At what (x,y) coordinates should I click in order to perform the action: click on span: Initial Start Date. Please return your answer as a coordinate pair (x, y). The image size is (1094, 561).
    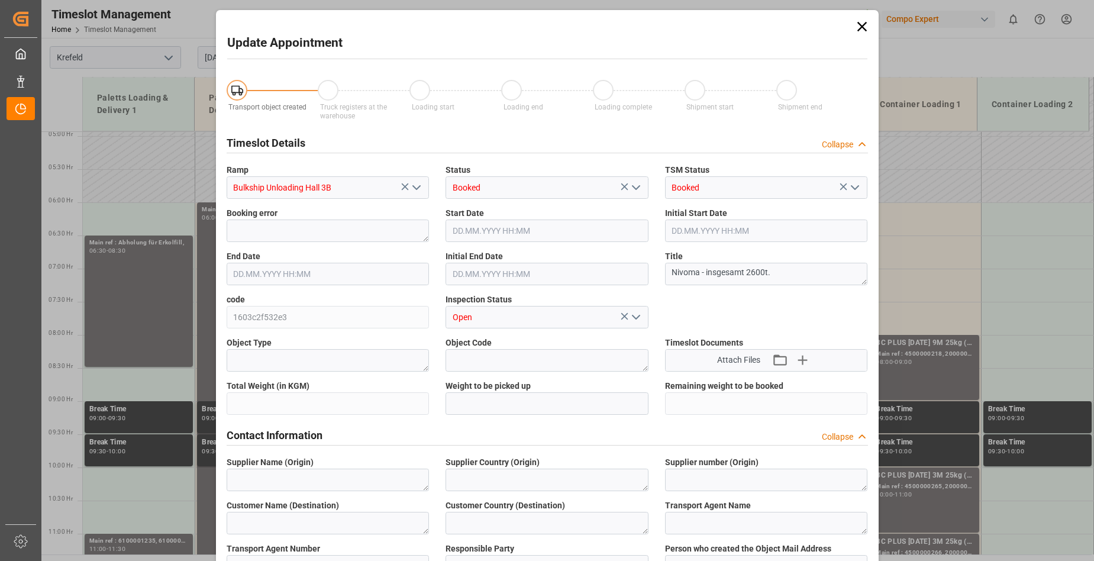
    Looking at the image, I should click on (696, 213).